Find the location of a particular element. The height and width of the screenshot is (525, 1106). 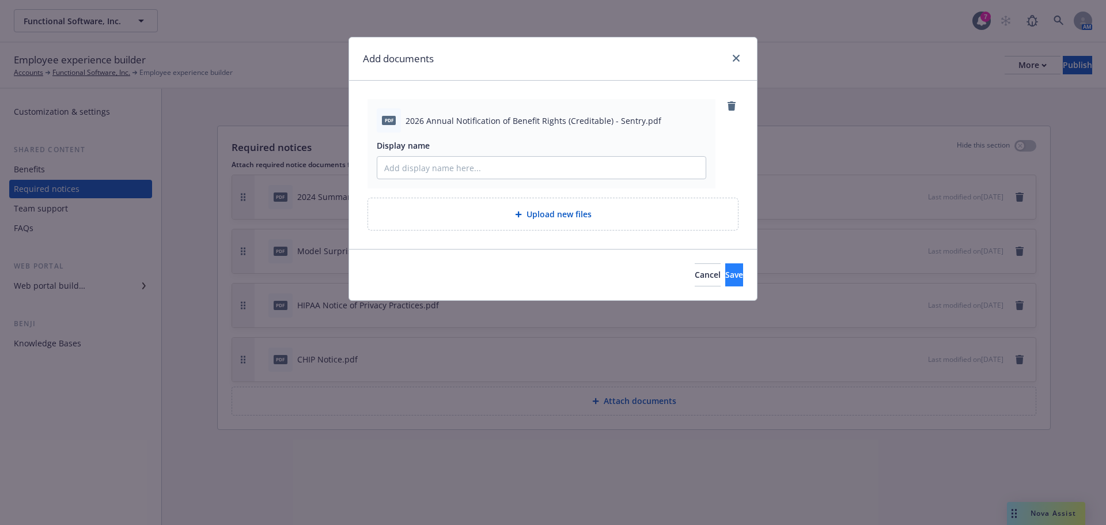

span: Display name is located at coordinates (403, 145).